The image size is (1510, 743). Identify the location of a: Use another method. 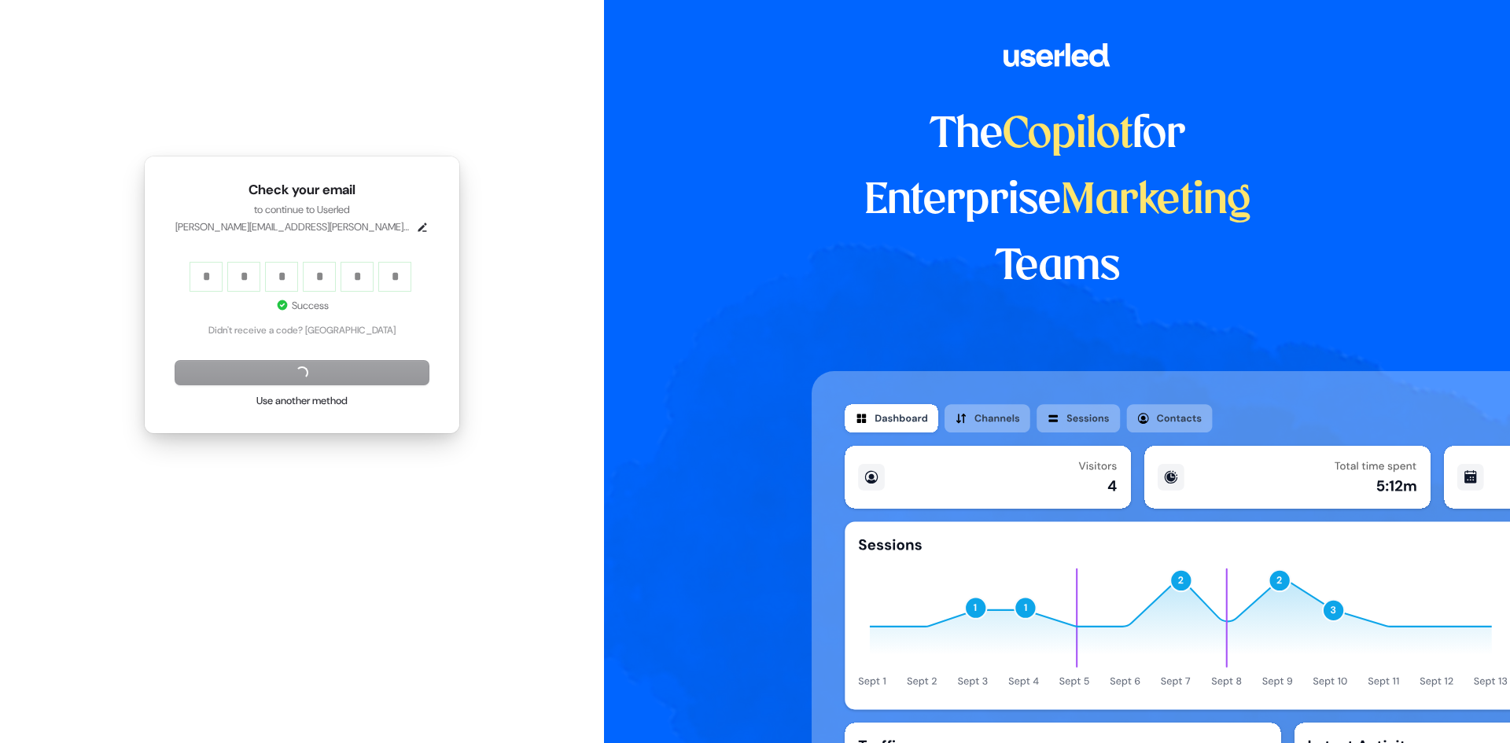
(302, 401).